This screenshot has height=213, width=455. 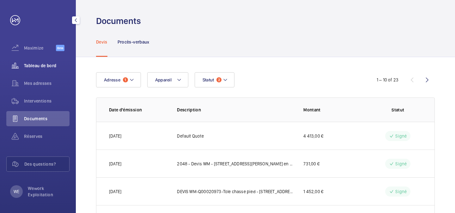 What do you see at coordinates (219, 80) in the screenshot?
I see `span: 2` at bounding box center [219, 80].